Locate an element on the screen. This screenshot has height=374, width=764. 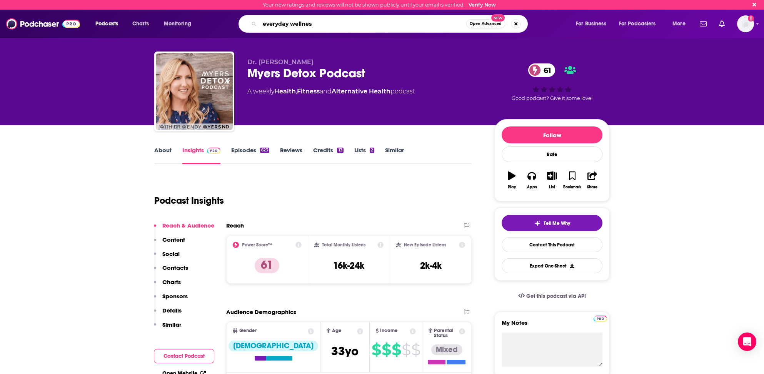
button: Show profile menu is located at coordinates (746, 24).